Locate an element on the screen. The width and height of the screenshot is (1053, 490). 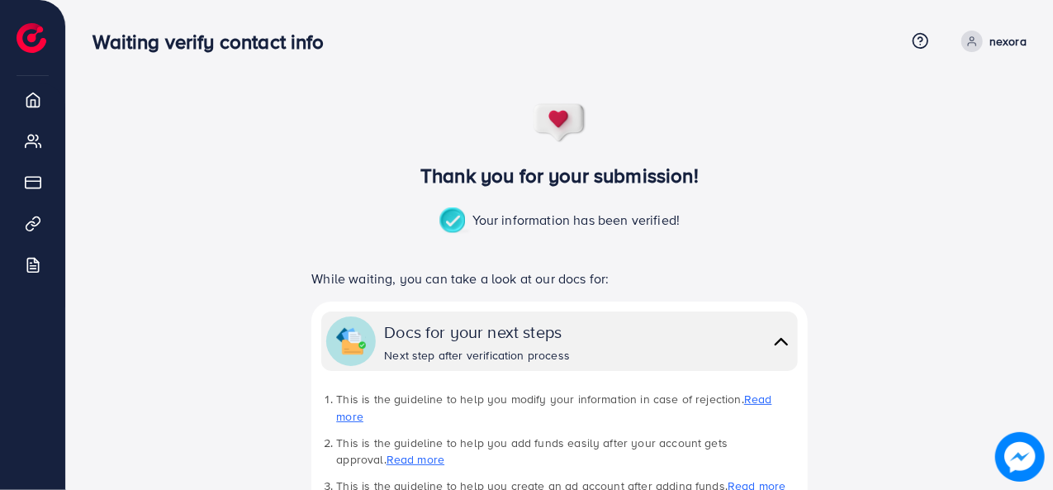
li: This is the guideline to help you modify your information in case of rejection. is located at coordinates (567, 407).